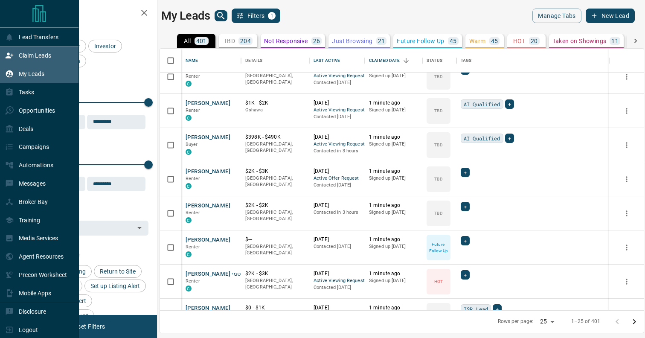 Image resolution: width=645 pixels, height=338 pixels. What do you see at coordinates (275, 103) in the screenshot?
I see `p: $1K - $2K` at bounding box center [275, 103].